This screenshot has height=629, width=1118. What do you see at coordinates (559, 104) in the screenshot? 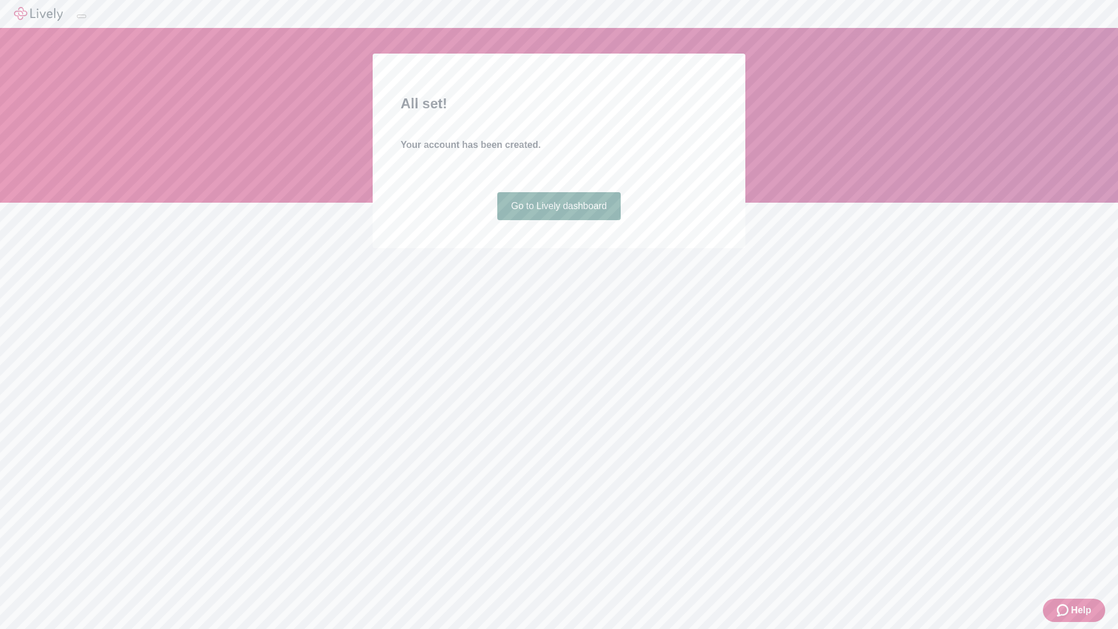
I see `h2: All set!` at bounding box center [559, 104].